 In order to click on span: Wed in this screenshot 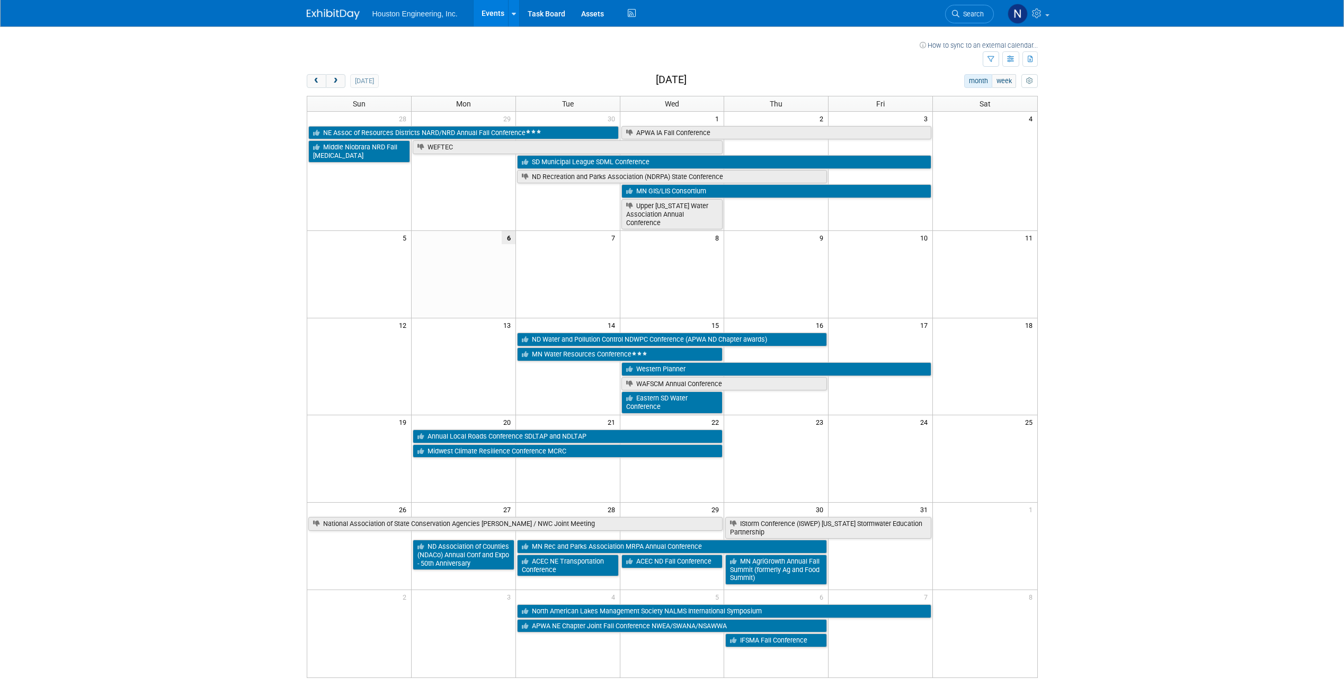, I will do `click(672, 104)`.